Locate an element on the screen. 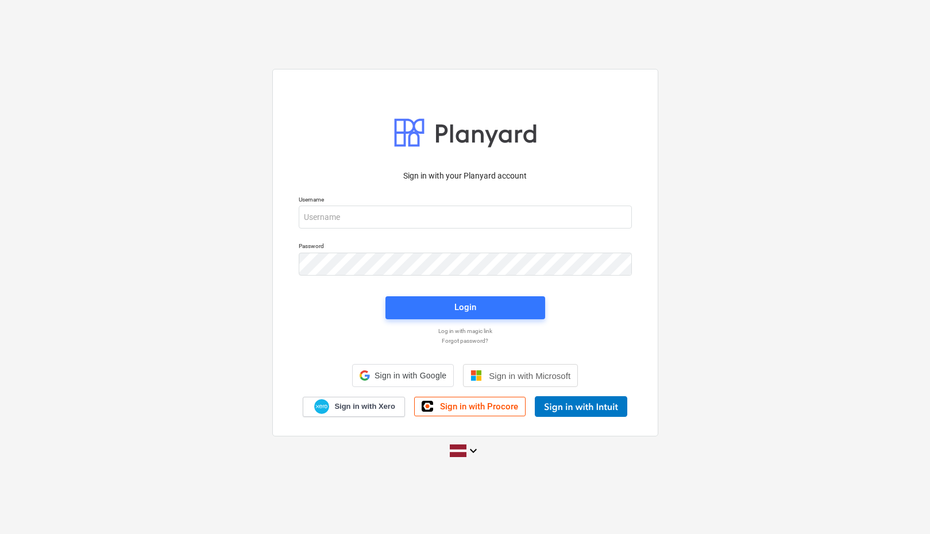 The height and width of the screenshot is (534, 930). span: Sign in with Google is located at coordinates (410, 376).